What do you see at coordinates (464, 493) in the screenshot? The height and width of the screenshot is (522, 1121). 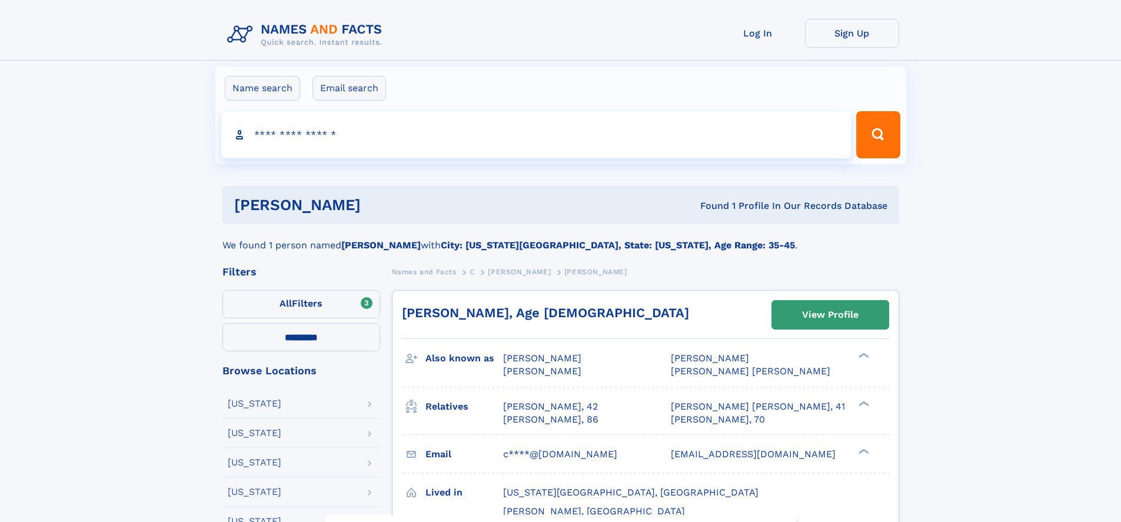 I see `h3: Lived in` at bounding box center [464, 493].